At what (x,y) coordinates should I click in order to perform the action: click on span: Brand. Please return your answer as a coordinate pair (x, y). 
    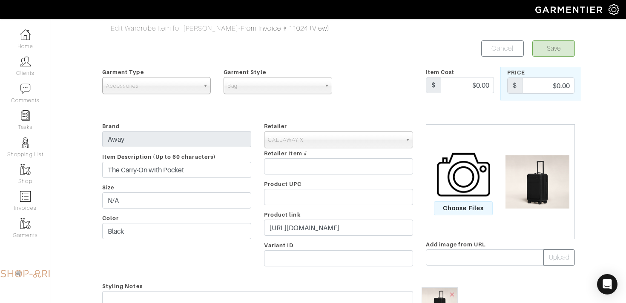
    Looking at the image, I should click on (111, 126).